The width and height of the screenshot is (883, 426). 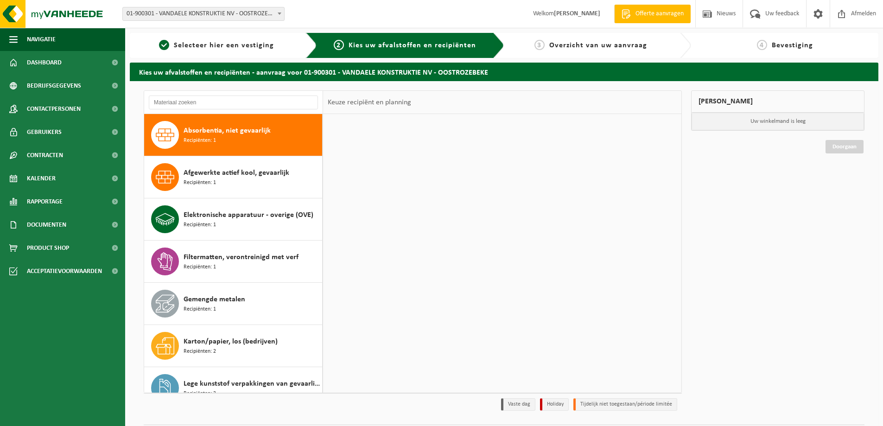 What do you see at coordinates (252, 384) in the screenshot?
I see `span: Lege kunststof verpakkingen van gevaarlijke stoffen` at bounding box center [252, 384].